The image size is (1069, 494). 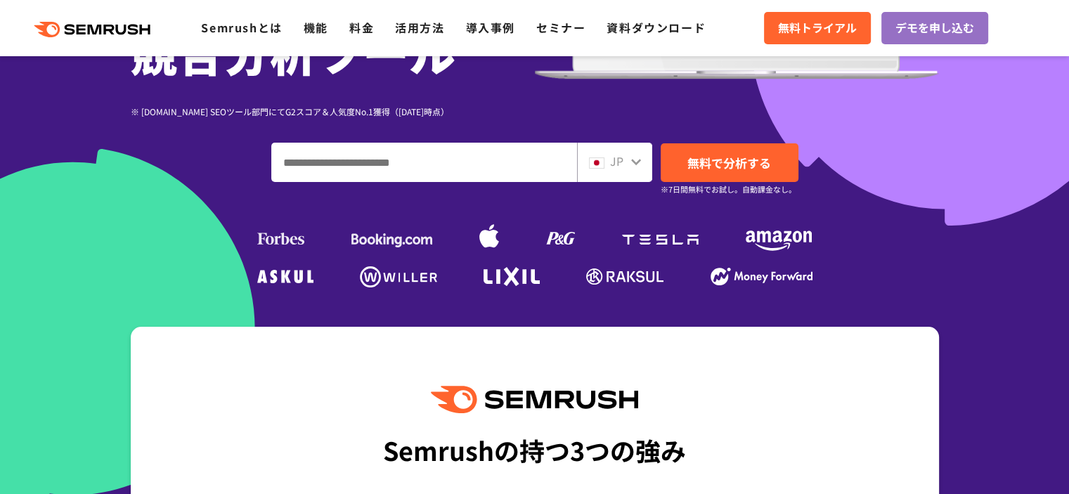 What do you see at coordinates (424, 162) in the screenshot?
I see `input: ドメイン、キーワードまたはURLを入力してください` at bounding box center [424, 162].